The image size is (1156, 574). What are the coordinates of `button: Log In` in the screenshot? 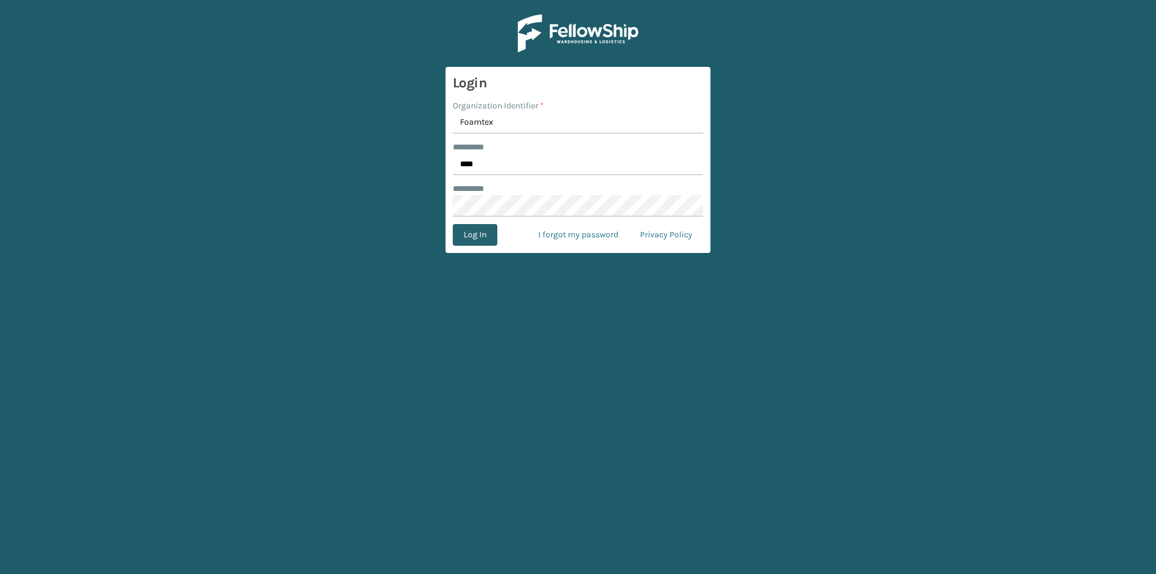 It's located at (475, 235).